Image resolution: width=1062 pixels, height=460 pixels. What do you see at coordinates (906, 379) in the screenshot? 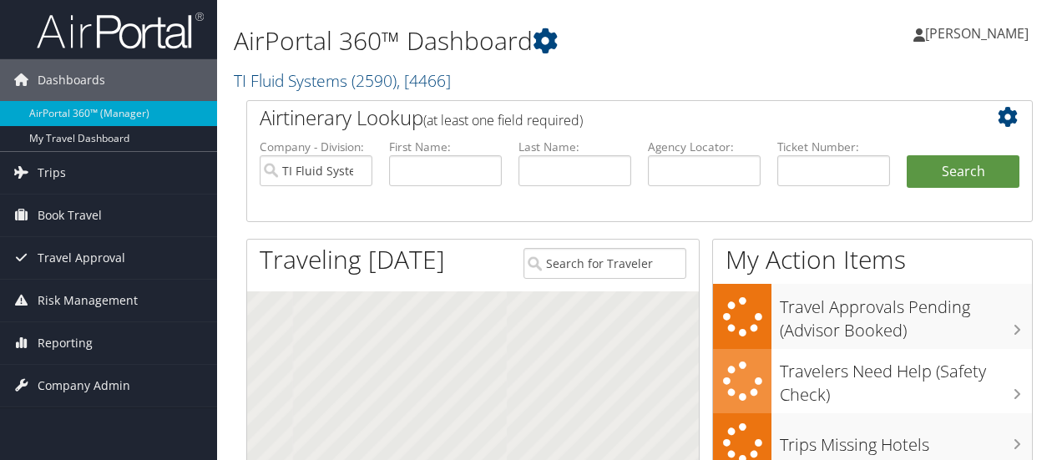
I see `h3: Travelers Need Help (Safety Check)` at bounding box center [906, 379].